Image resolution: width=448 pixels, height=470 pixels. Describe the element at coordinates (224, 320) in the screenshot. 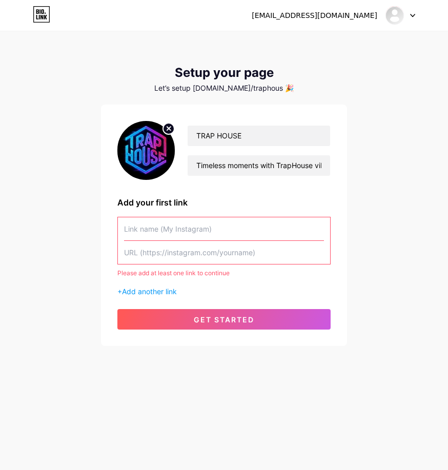

I see `span: get started` at that location.